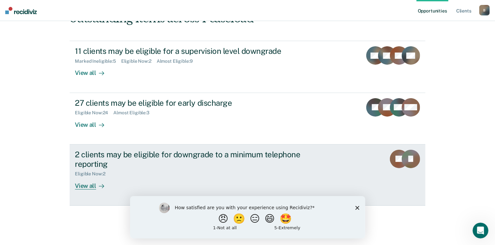  Describe the element at coordinates (21, 11) in the screenshot. I see `img: Recidiviz` at that location.